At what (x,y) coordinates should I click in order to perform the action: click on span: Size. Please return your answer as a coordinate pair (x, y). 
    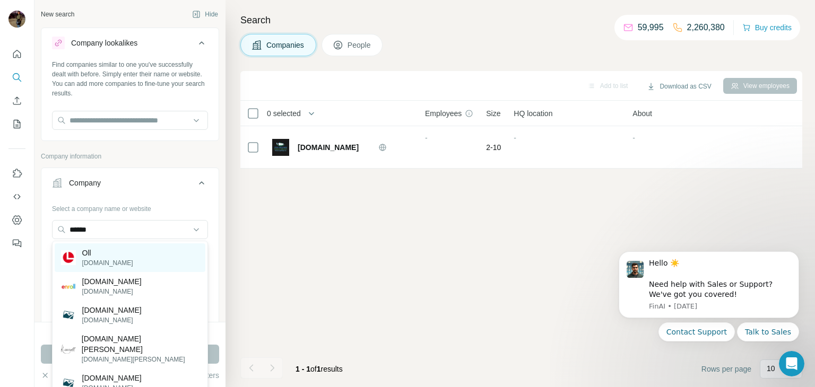
    Looking at the image, I should click on (493, 113).